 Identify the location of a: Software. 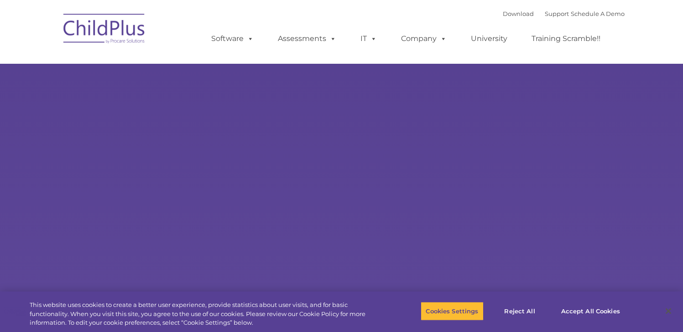
(232, 39).